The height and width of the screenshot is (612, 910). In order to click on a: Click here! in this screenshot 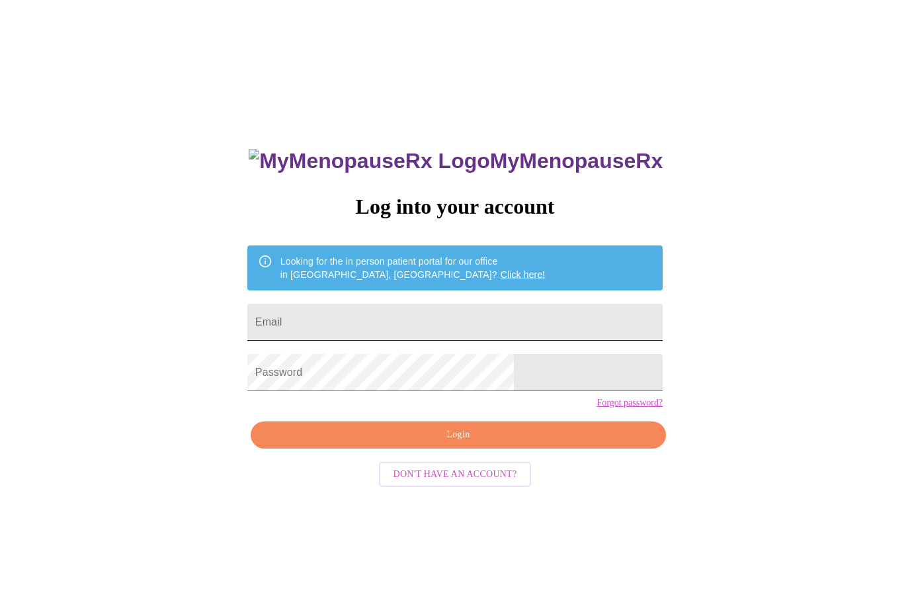, I will do `click(523, 274)`.